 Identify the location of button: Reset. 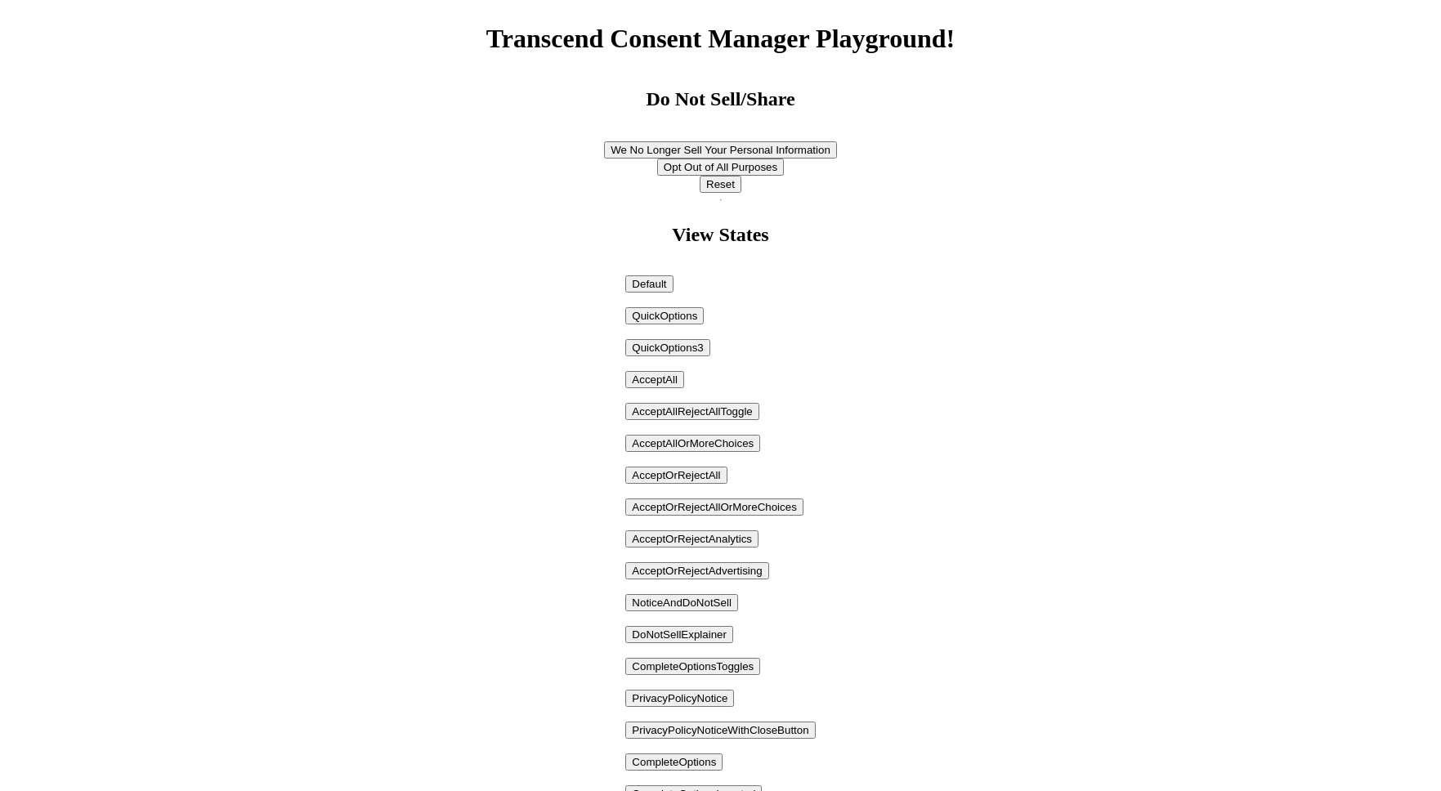
(720, 184).